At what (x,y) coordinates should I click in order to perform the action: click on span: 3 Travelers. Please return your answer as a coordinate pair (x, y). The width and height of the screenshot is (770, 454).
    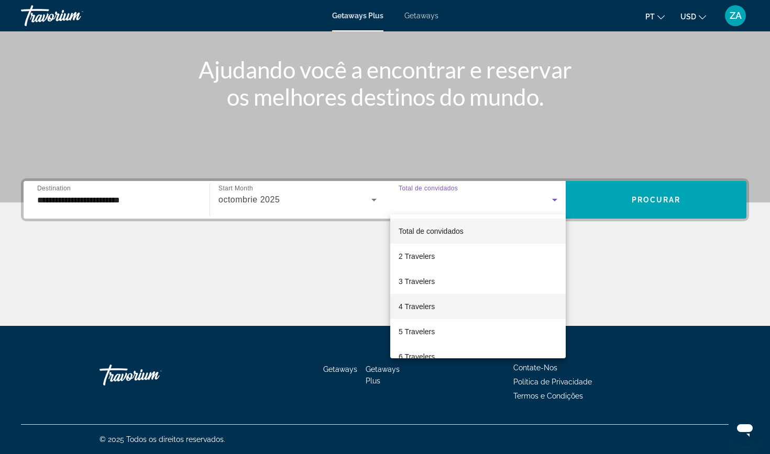
    Looking at the image, I should click on (416, 282).